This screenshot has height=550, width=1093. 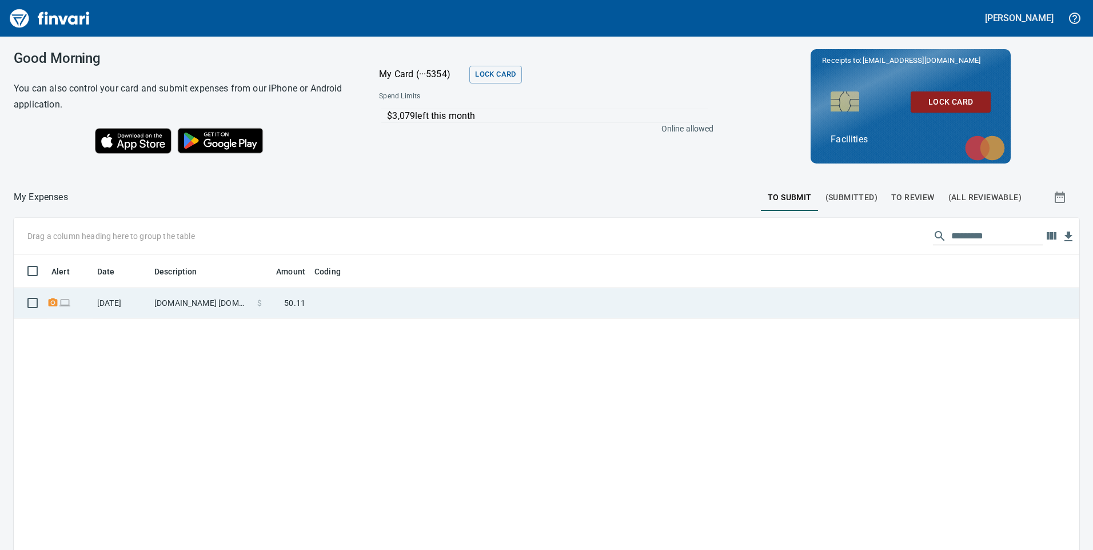 What do you see at coordinates (182, 97) in the screenshot?
I see `h6: You can also control your card and submit expenses from our iPhone or Android application.` at bounding box center [182, 97].